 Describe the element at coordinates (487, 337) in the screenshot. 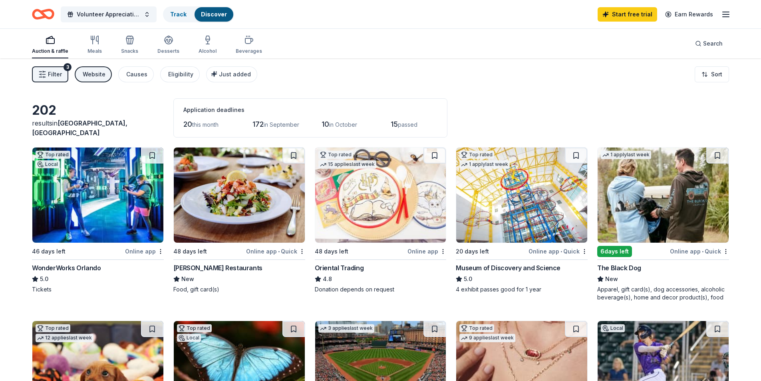

I see `div: 9 applies last week` at that location.